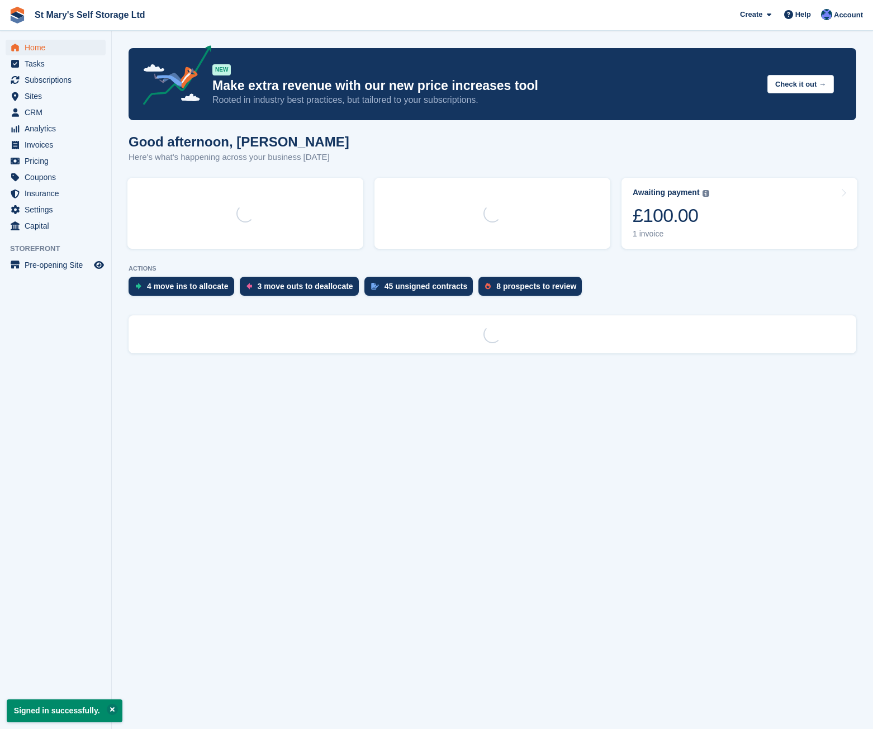 The image size is (873, 729). What do you see at coordinates (803, 15) in the screenshot?
I see `span: Help` at bounding box center [803, 15].